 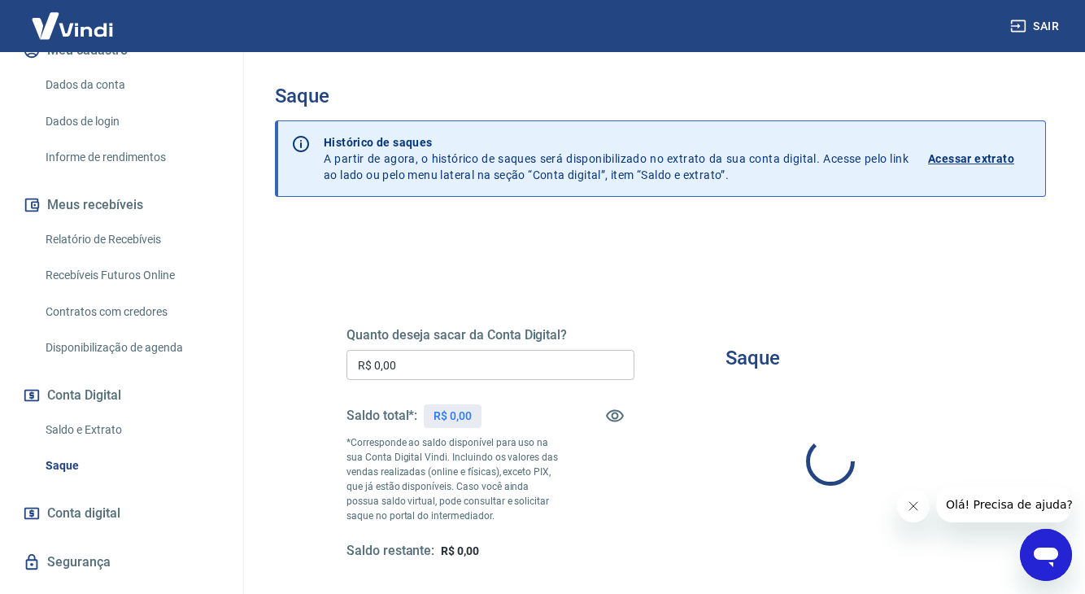 What do you see at coordinates (131, 85) in the screenshot?
I see `a: Dados da conta` at bounding box center [131, 85].